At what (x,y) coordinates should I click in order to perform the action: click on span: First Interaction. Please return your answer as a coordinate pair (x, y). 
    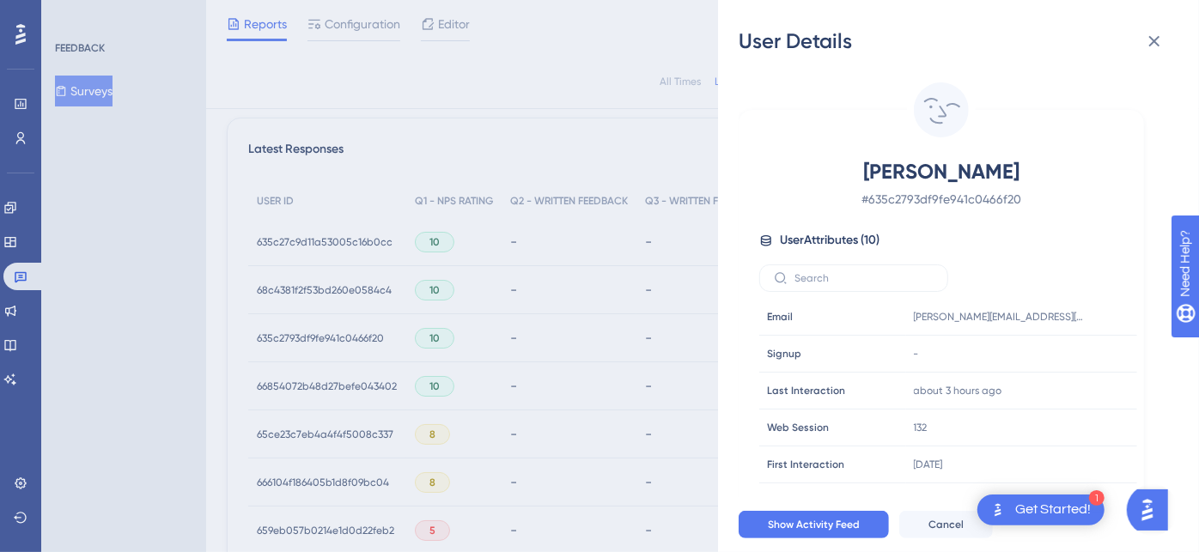
    Looking at the image, I should click on (805, 465).